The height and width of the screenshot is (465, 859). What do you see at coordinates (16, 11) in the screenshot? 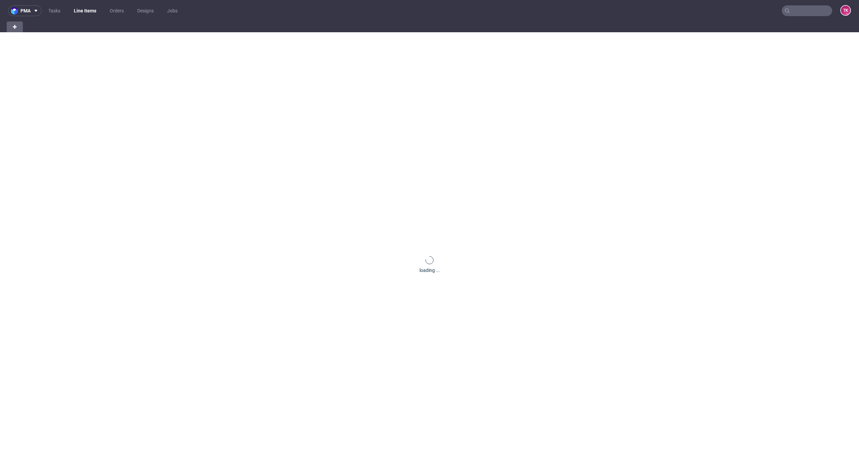
I see `img: logo` at bounding box center [16, 11].